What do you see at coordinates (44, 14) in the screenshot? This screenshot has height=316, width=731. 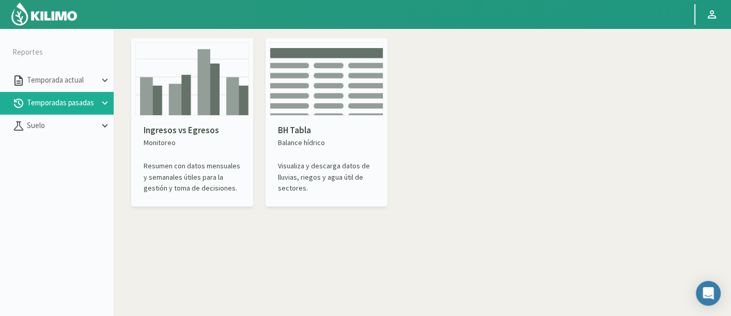 I see `img: Kilimo` at bounding box center [44, 14].